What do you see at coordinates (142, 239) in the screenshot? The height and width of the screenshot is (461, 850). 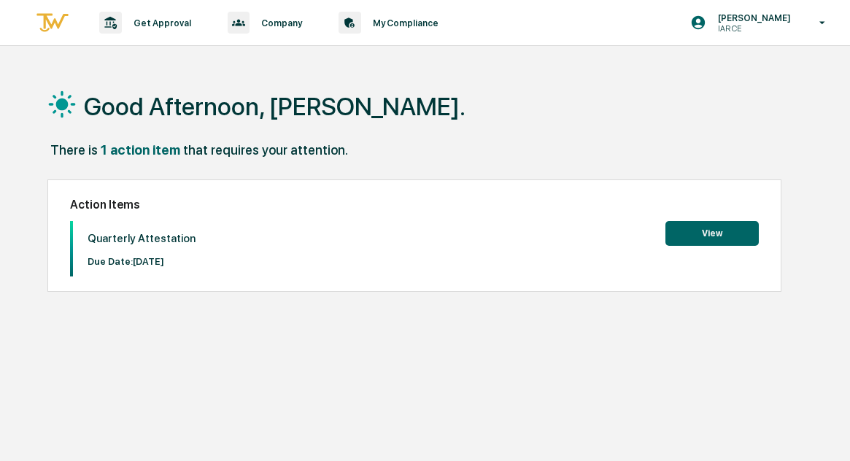 I see `p: Quarterly Attestation` at bounding box center [142, 239].